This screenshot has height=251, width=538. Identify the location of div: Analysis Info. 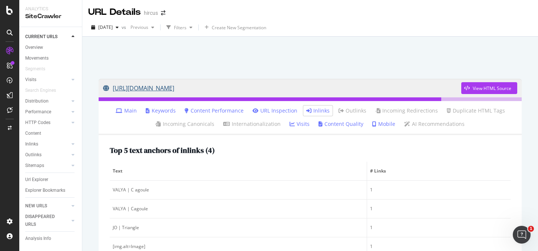
(38, 239).